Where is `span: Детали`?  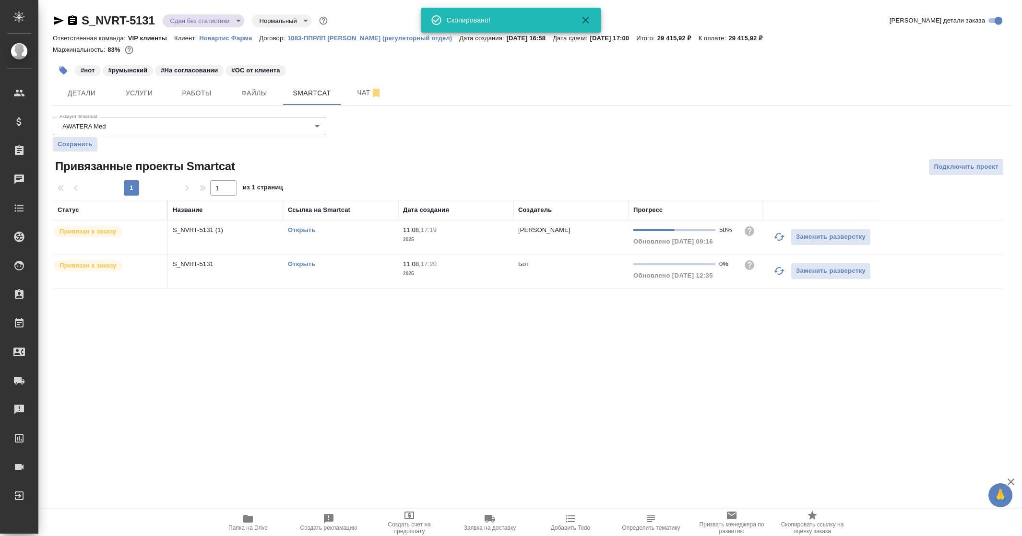
span: Детали is located at coordinates (82, 93).